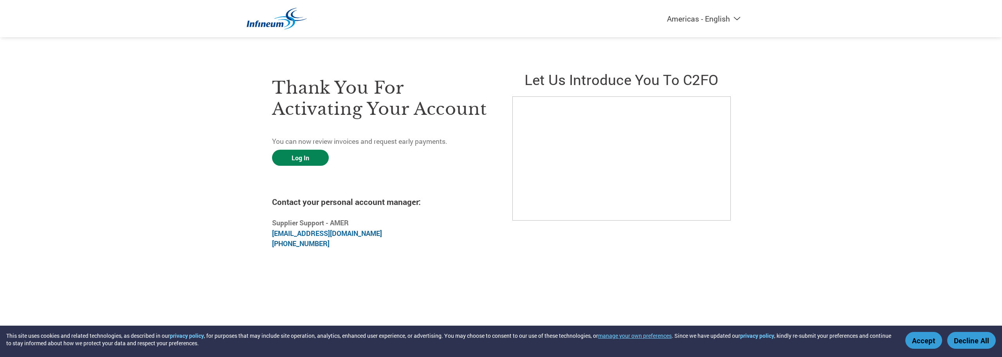 The height and width of the screenshot is (357, 1002). I want to click on a: Log In, so click(300, 157).